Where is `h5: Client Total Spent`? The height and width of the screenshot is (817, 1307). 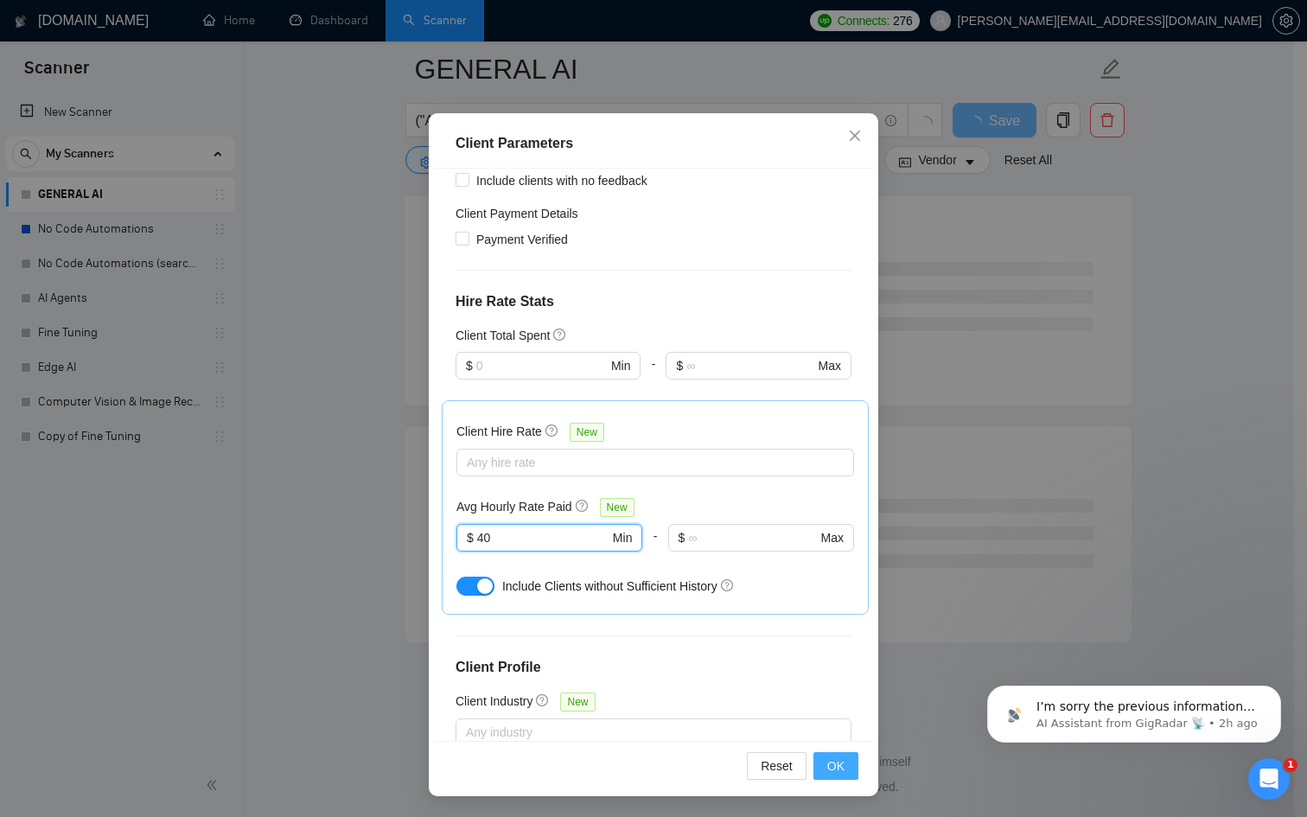 h5: Client Total Spent is located at coordinates (502, 335).